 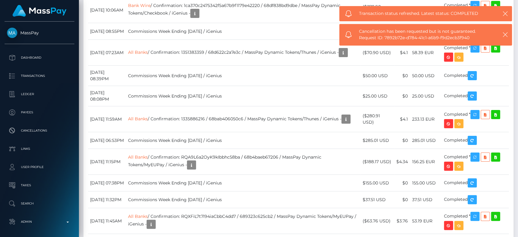 What do you see at coordinates (39, 33) in the screenshot?
I see `span: MassPay` at bounding box center [39, 33].